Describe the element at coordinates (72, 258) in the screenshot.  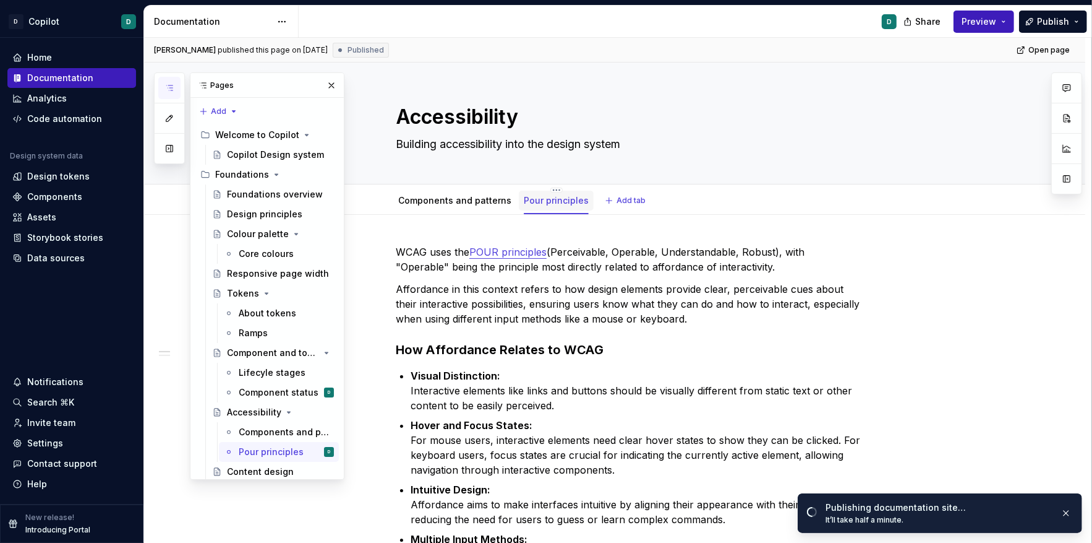
I see `a: Data sources` at that location.